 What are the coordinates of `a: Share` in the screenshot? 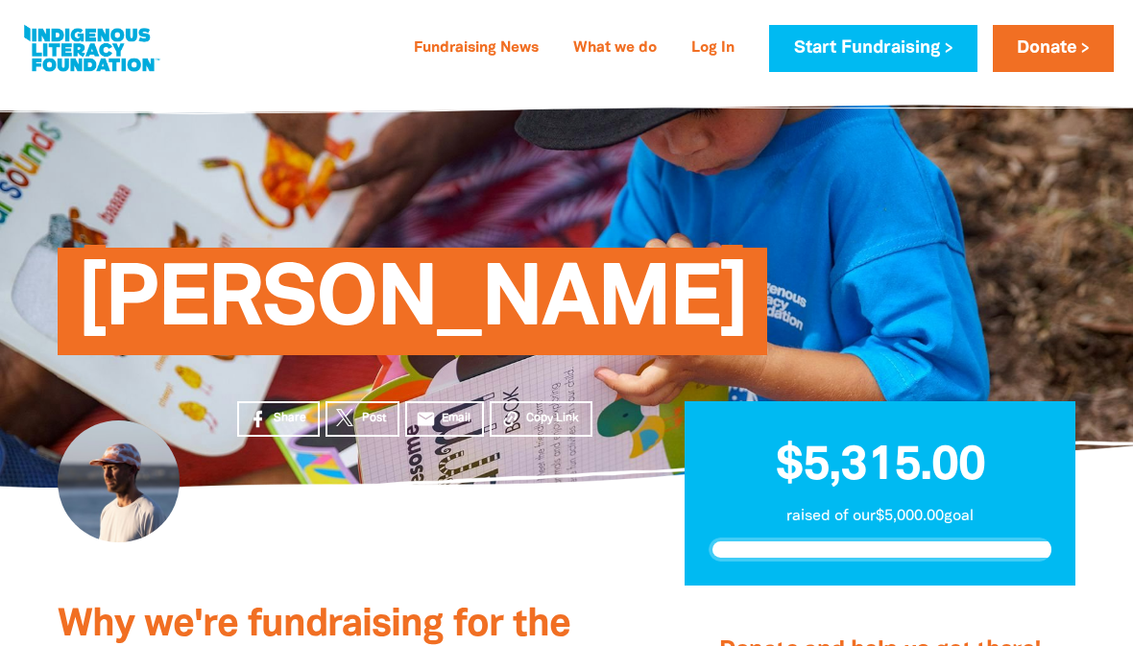 It's located at (278, 419).